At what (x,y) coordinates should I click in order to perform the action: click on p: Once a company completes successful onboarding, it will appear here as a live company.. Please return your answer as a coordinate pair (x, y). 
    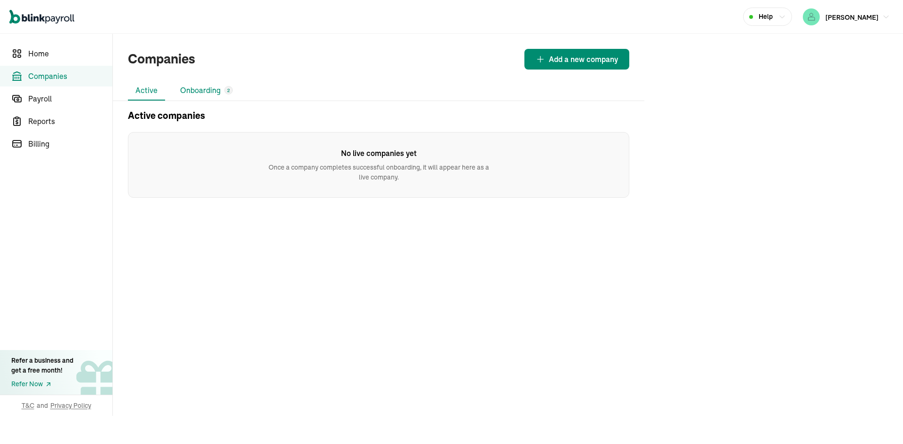
    Looking at the image, I should click on (379, 173).